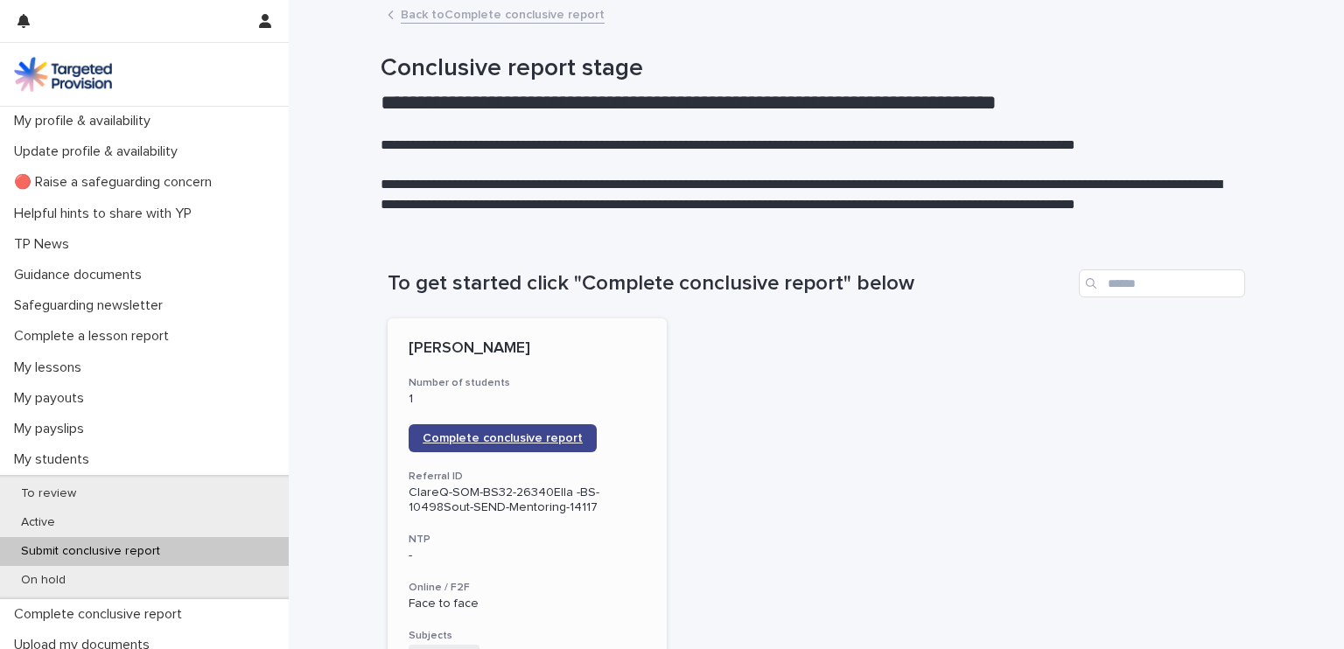  I want to click on p: My payslips, so click(52, 429).